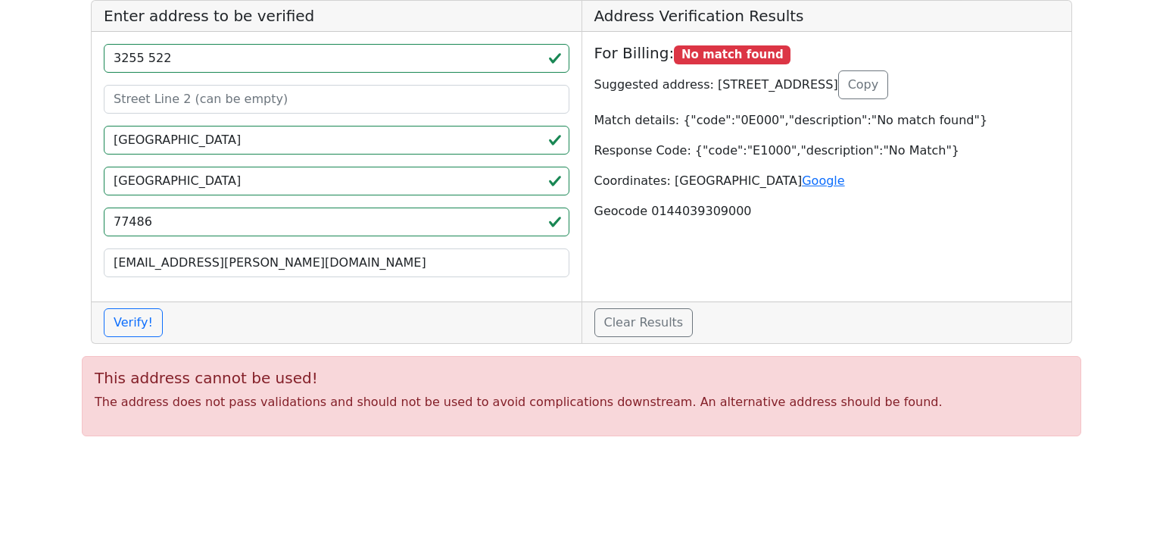 The width and height of the screenshot is (1163, 553). What do you see at coordinates (582, 402) in the screenshot?
I see `p: The address does not pass validations and should not be used to avoid complications downstream. A...` at bounding box center [582, 402].